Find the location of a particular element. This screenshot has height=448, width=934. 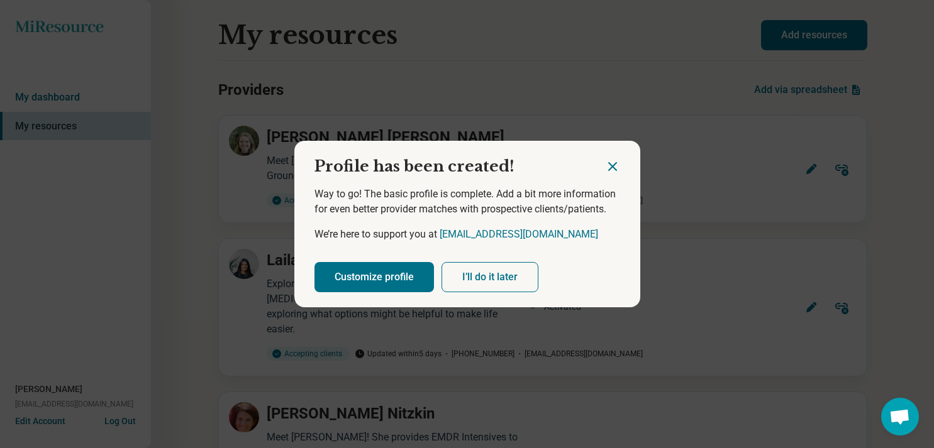

p: We’re here to support you at is located at coordinates (467, 235).